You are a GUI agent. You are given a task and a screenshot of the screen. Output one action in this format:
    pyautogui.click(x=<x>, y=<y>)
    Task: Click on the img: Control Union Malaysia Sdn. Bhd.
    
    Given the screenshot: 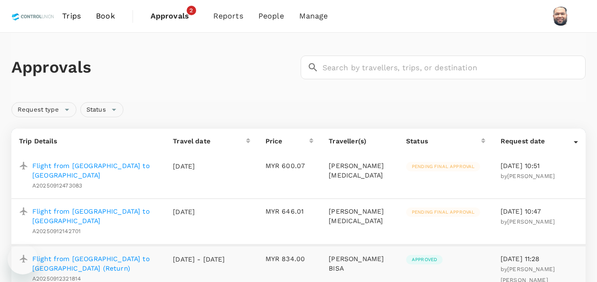 What is the action you would take?
    pyautogui.click(x=33, y=16)
    